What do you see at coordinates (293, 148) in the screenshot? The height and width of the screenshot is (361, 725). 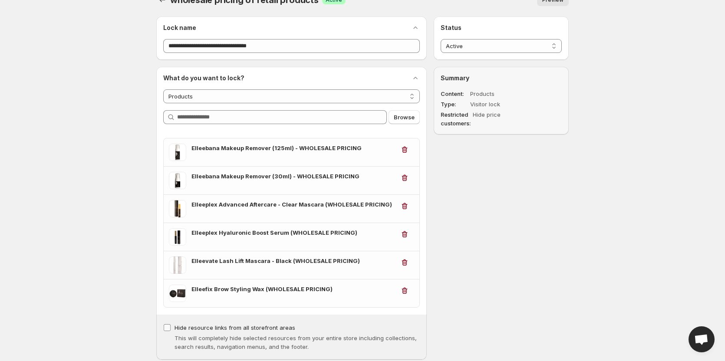 I see `h3: Elleebana Makeup Remover (125ml) - WHOLESALE PRICING` at bounding box center [293, 148].